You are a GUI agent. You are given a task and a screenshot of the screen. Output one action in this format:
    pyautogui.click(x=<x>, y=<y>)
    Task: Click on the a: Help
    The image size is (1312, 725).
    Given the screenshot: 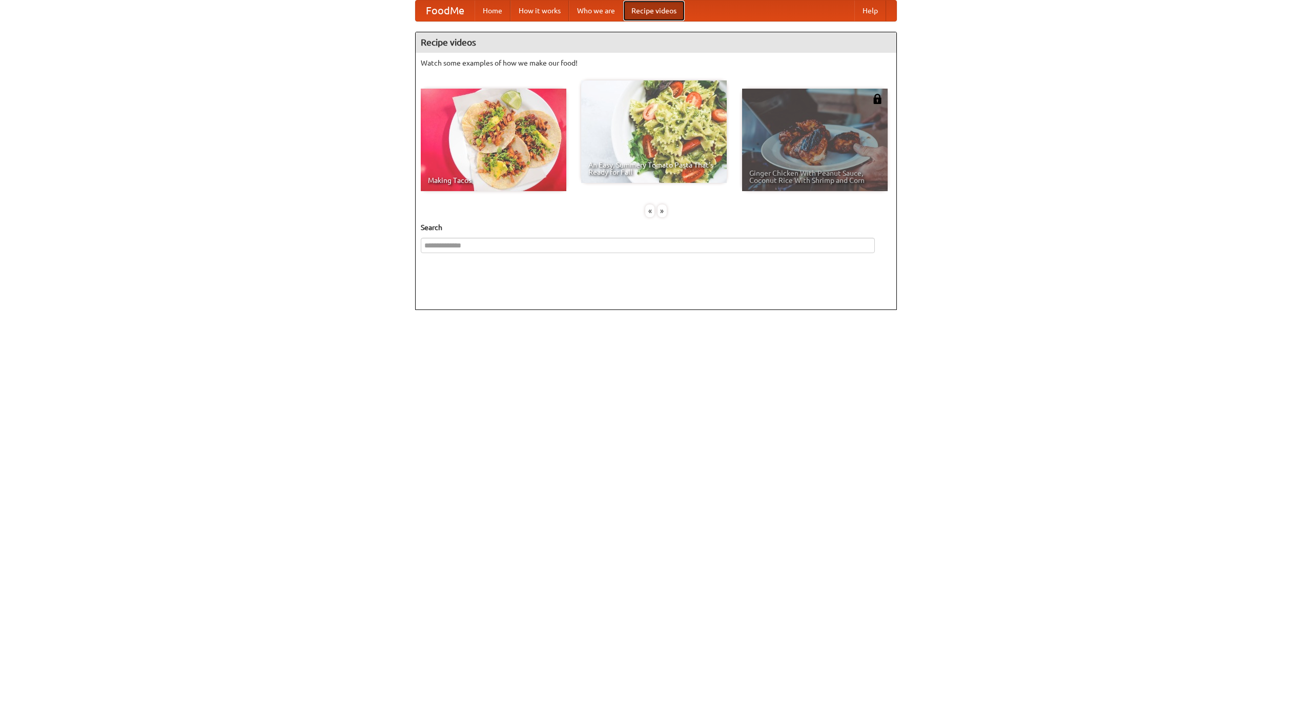 What is the action you would take?
    pyautogui.click(x=870, y=11)
    